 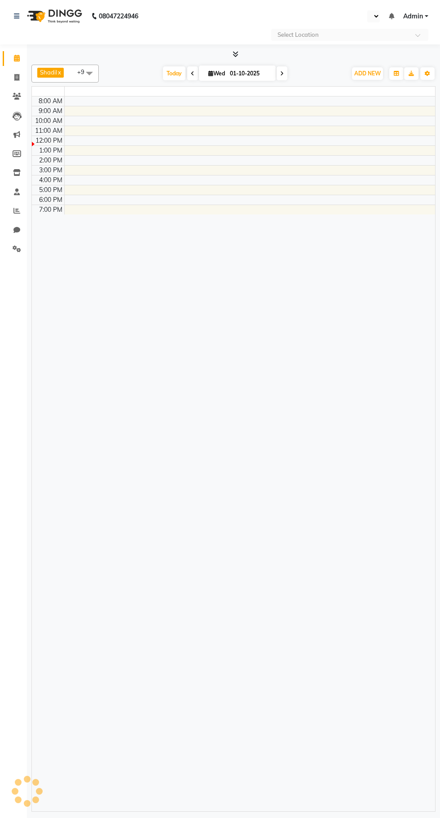 I want to click on a: x, so click(x=59, y=72).